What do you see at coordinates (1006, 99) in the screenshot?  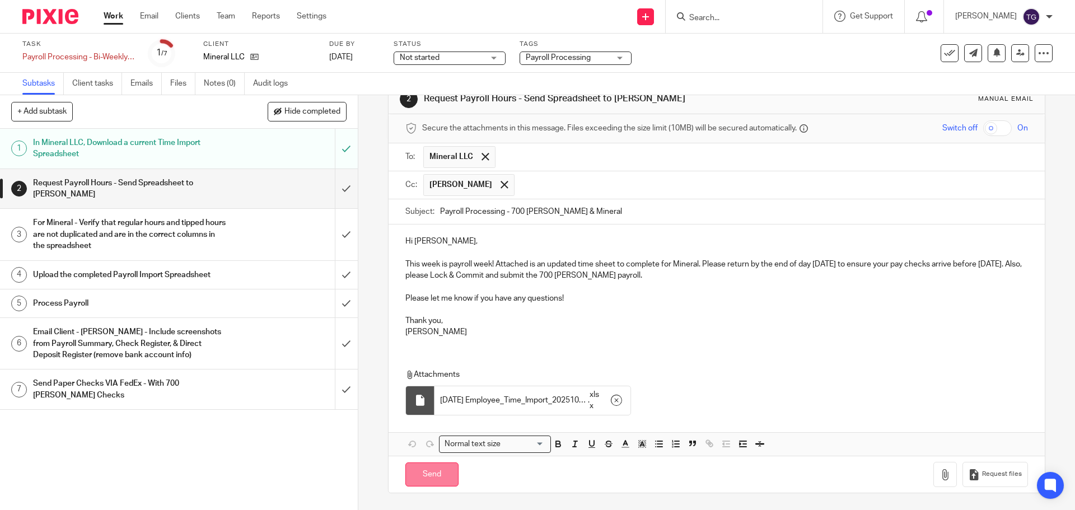 I see `div: Manual email` at bounding box center [1006, 99].